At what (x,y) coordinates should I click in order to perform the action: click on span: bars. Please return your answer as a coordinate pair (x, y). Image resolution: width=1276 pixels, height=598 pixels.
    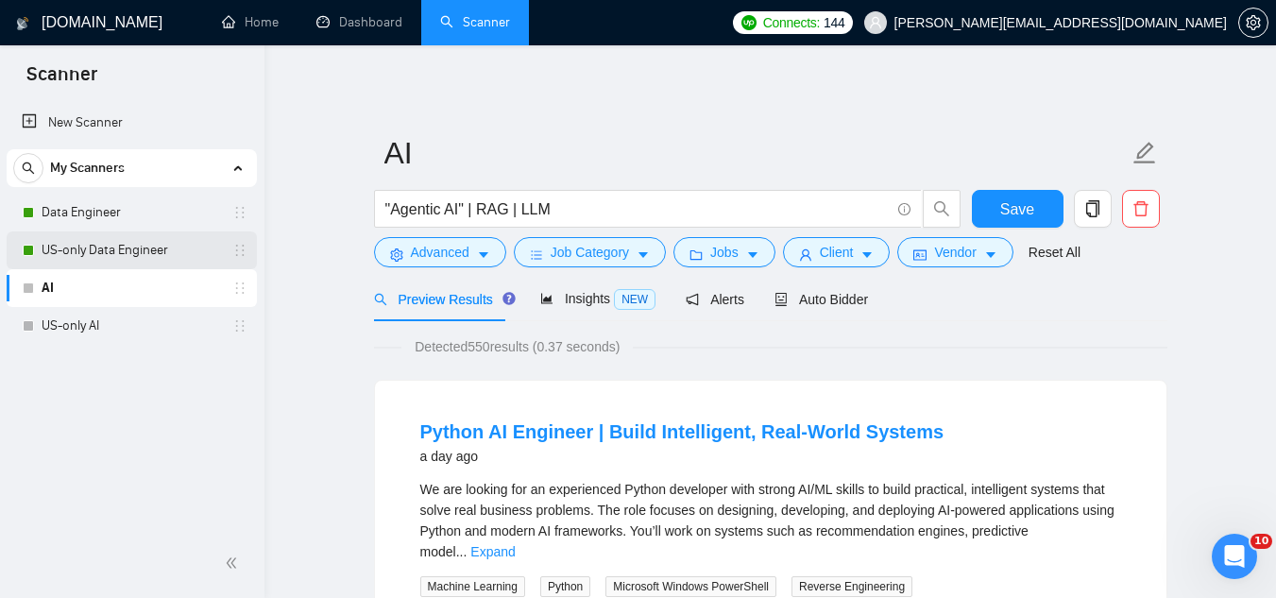
    Looking at the image, I should click on (536, 254).